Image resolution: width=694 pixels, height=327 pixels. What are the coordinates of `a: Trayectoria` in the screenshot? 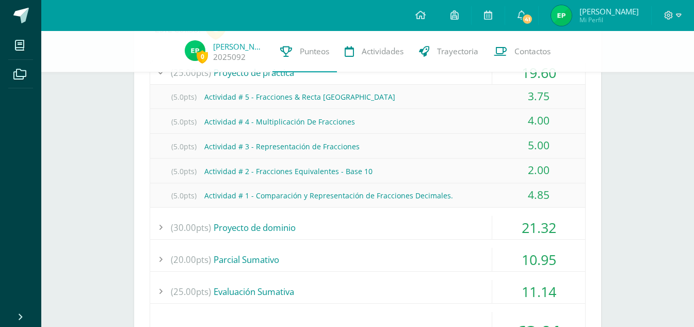 It's located at (448, 52).